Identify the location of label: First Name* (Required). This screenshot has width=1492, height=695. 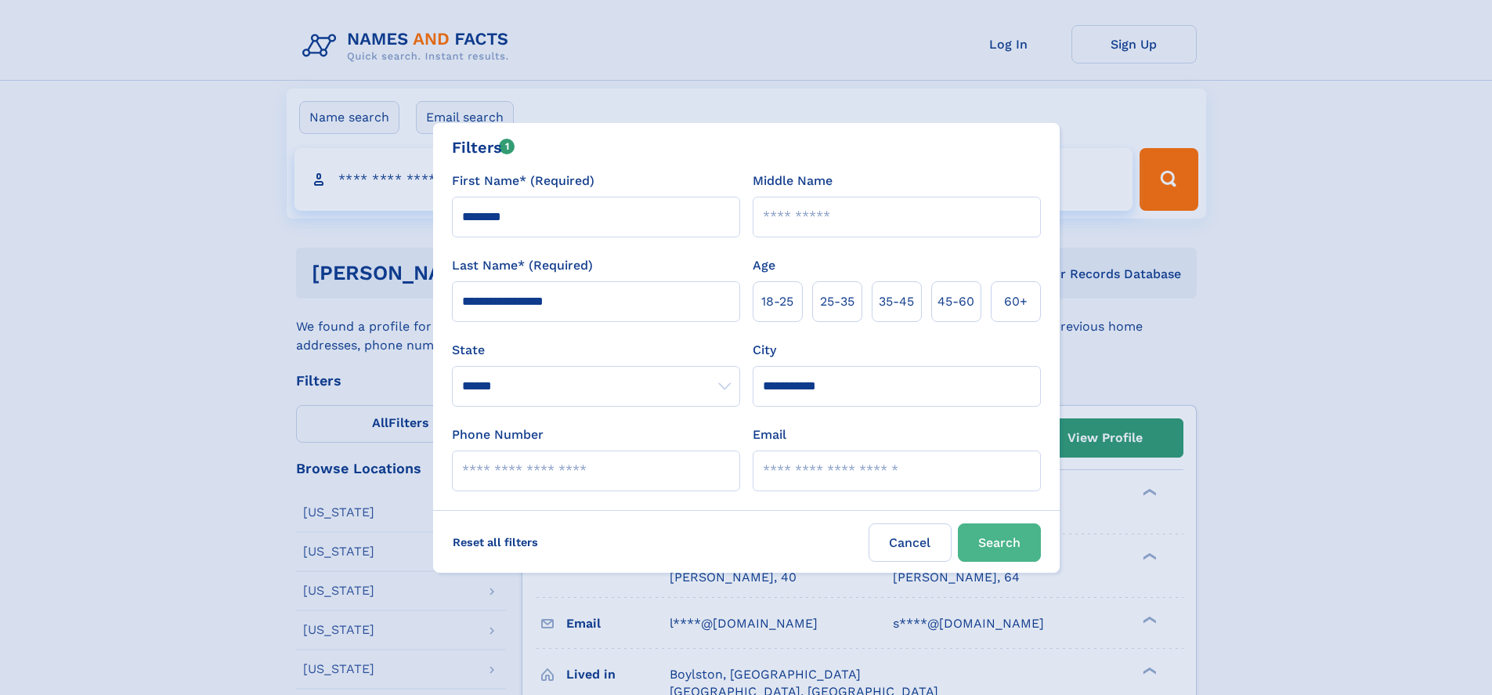
(523, 181).